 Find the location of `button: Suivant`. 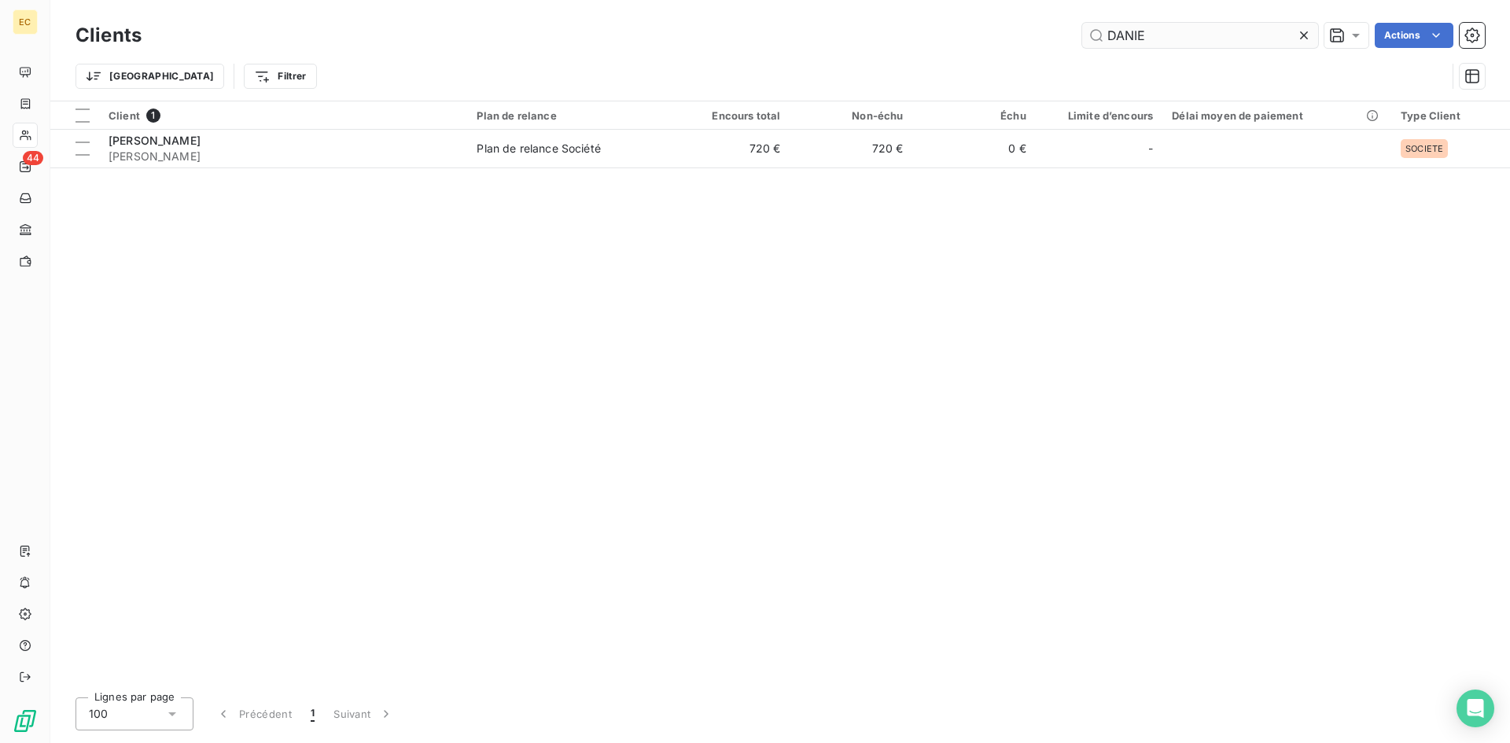

button: Suivant is located at coordinates (363, 714).